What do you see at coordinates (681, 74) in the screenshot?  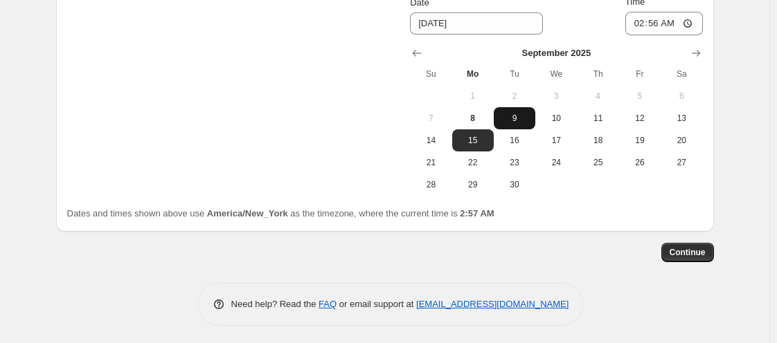 I see `th: Saturday` at bounding box center [681, 74].